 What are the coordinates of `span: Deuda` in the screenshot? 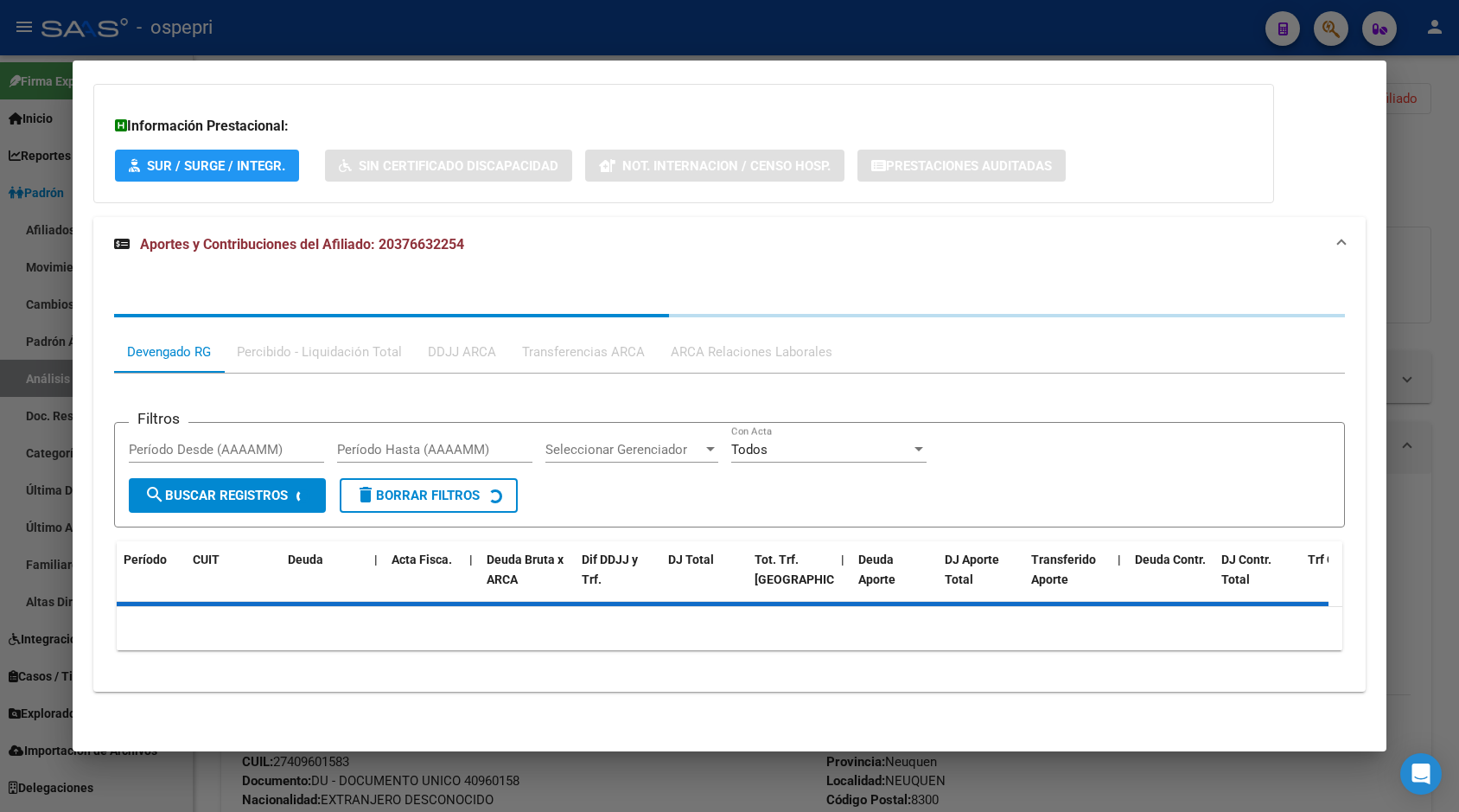 It's located at (305, 559).